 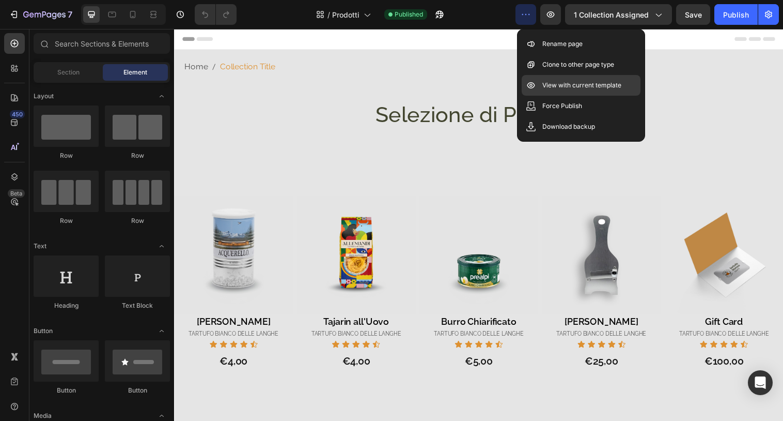 I want to click on span: Save, so click(x=693, y=14).